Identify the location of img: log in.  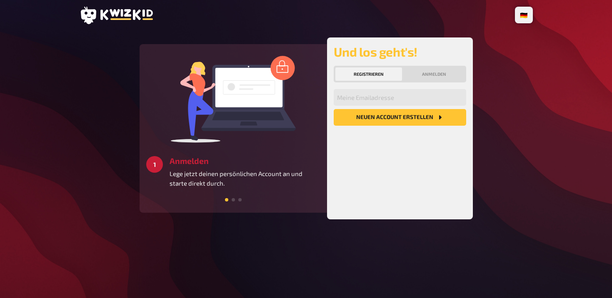
(233, 99).